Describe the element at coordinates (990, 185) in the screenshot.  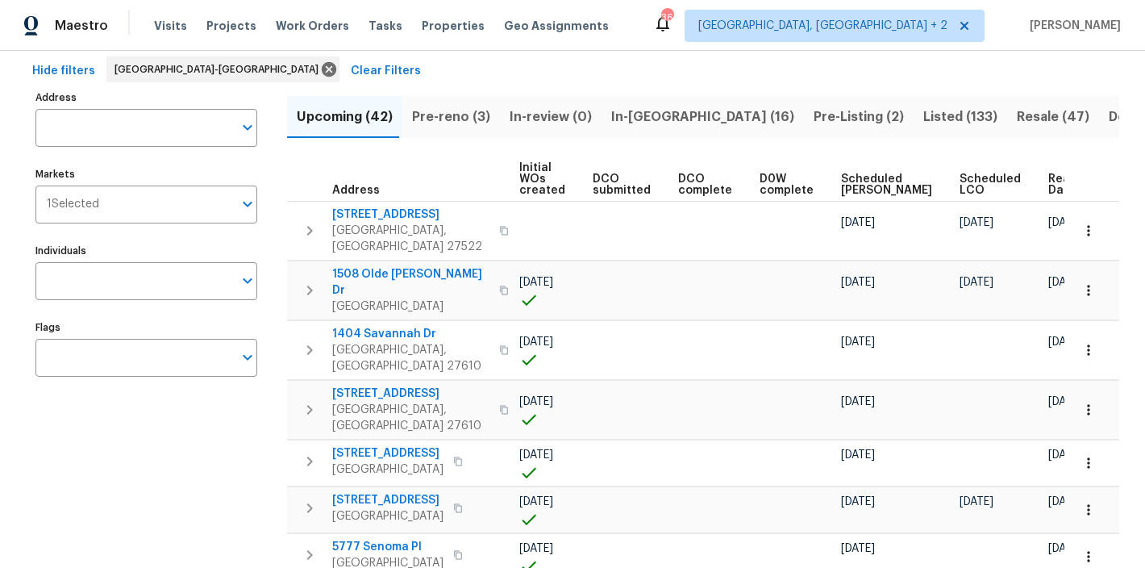
I see `span: Scheduled LCO` at that location.